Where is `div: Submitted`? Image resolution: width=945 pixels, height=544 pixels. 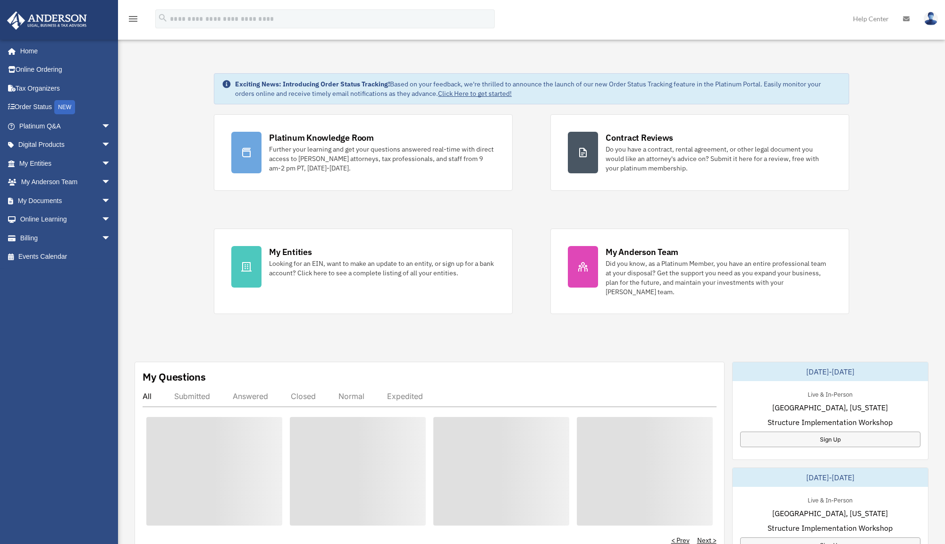 div: Submitted is located at coordinates (192, 396).